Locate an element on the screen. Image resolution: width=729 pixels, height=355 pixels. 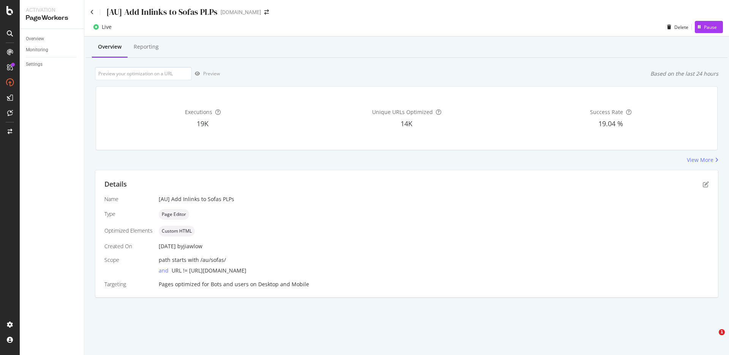
a: Click to go back is located at coordinates (92, 12).